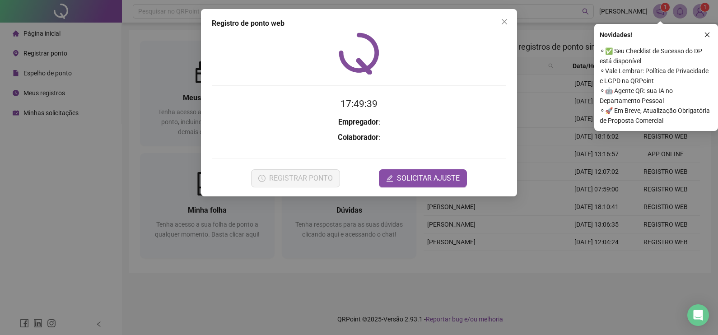 The width and height of the screenshot is (718, 335). Describe the element at coordinates (359, 53) in the screenshot. I see `img: QRPoint` at that location.